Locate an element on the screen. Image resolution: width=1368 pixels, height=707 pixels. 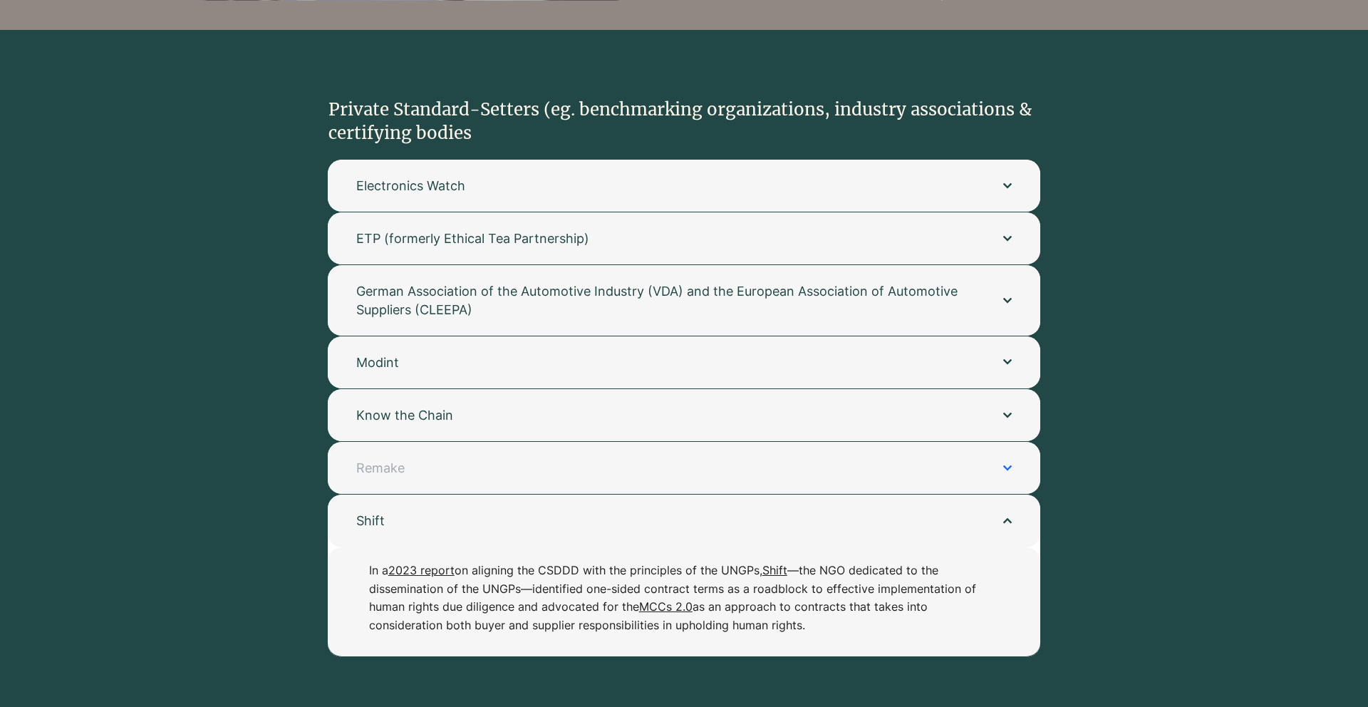
h2: Private Standard-Setters (eg. benchmarking organizations, industry associations & certifying bodies is located at coordinates (682, 121).